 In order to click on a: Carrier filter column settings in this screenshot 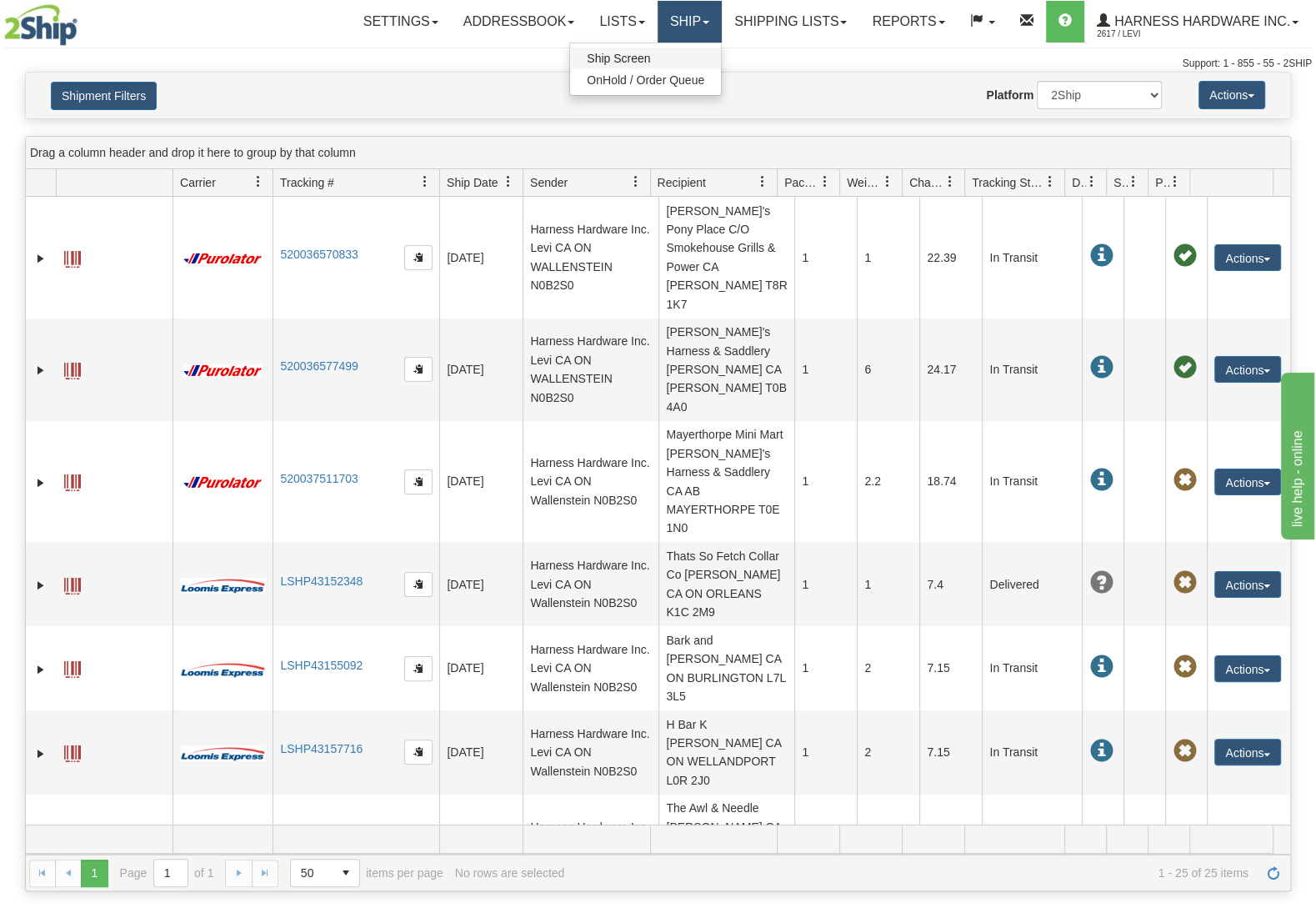, I will do `click(259, 181)`.